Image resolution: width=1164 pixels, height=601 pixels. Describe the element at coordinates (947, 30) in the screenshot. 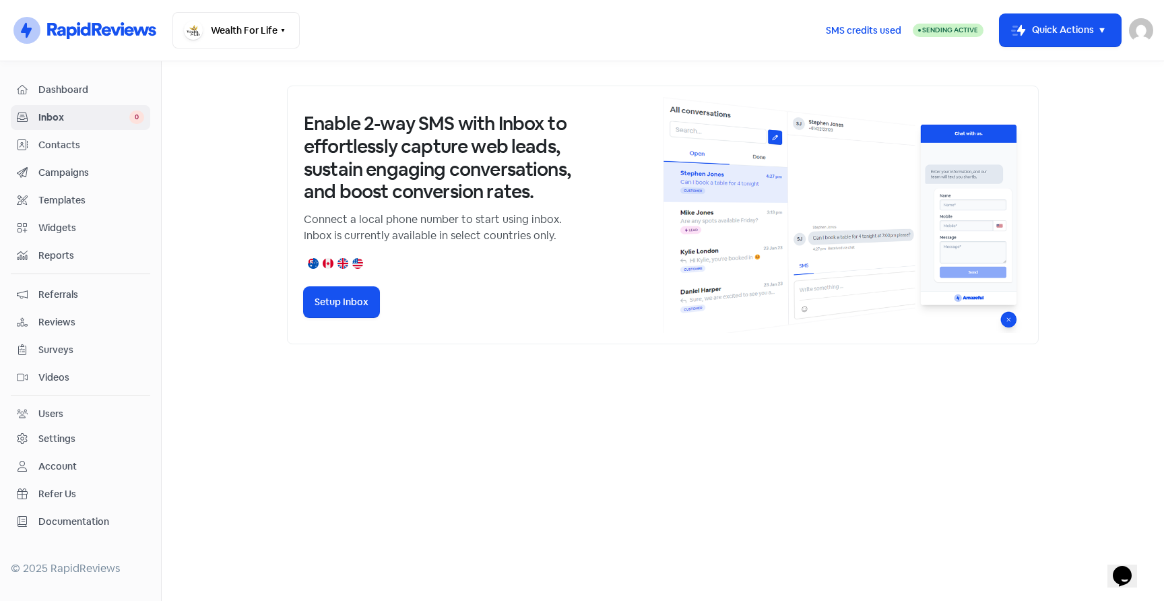

I see `a: Sending Active` at that location.